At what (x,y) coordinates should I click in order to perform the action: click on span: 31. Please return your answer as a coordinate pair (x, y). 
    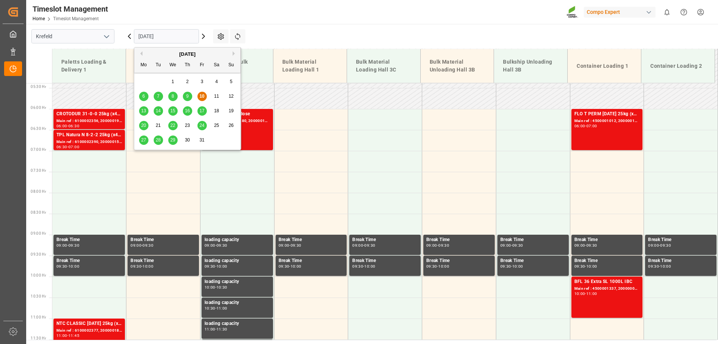
    Looking at the image, I should click on (201, 140).